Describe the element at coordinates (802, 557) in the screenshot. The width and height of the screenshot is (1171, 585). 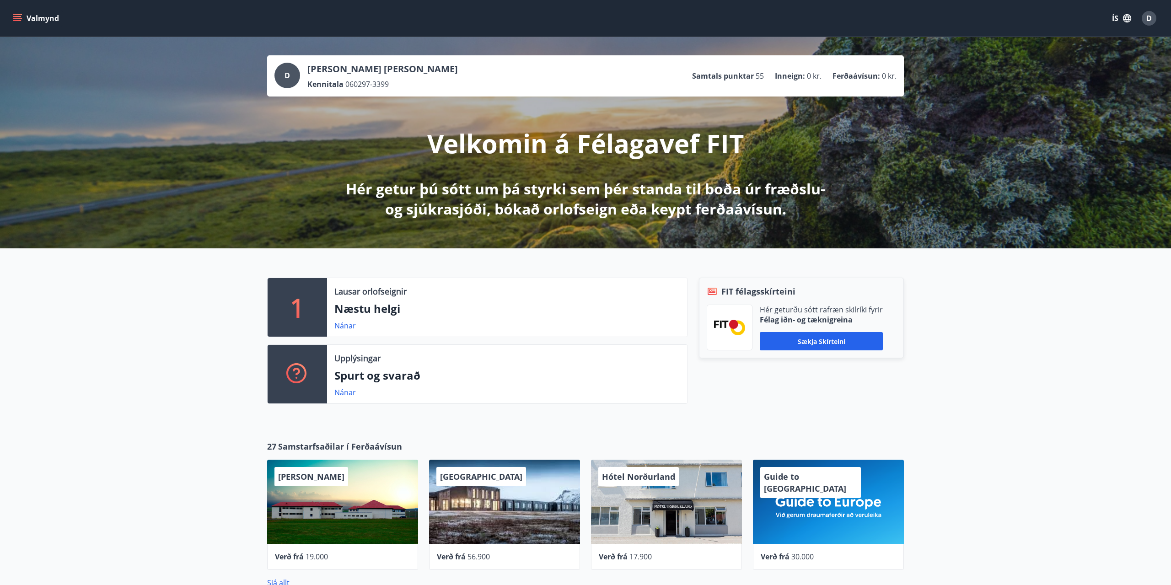
I see `span: 30.000` at that location.